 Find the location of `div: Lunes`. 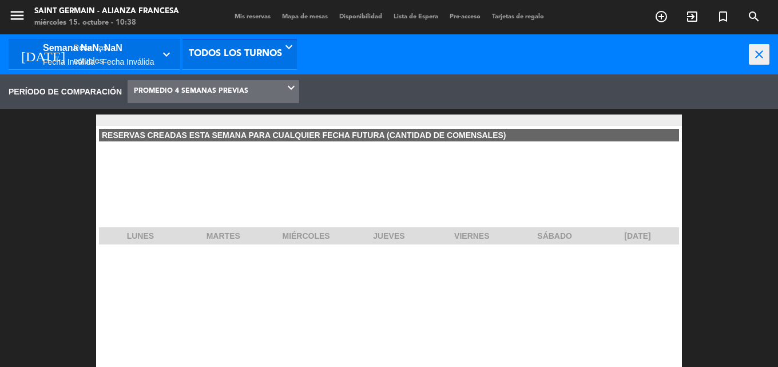

div: Lunes is located at coordinates (140, 236).